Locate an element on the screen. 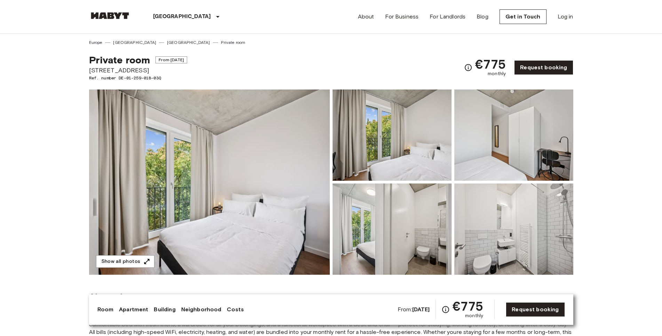  span: About the room is located at coordinates (331, 297).